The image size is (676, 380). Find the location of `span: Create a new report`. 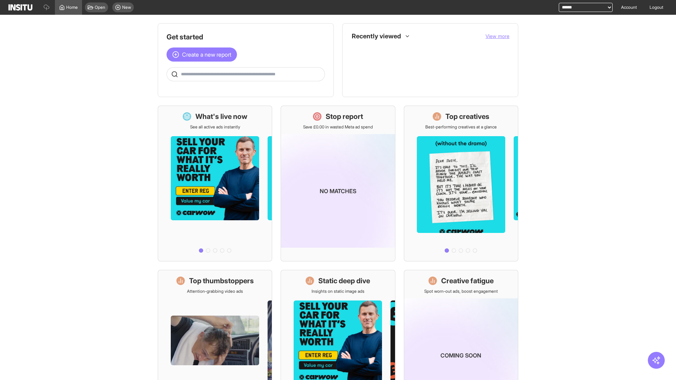

span: Create a new report is located at coordinates (207, 55).